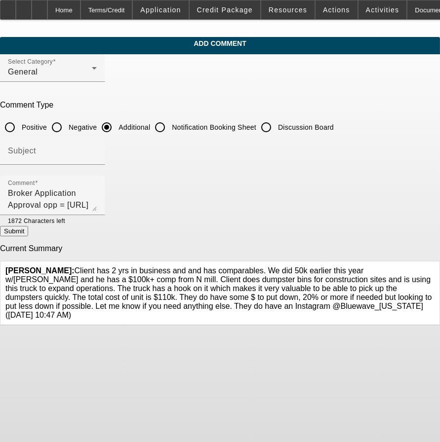 Image resolution: width=440 pixels, height=442 pixels. Describe the element at coordinates (22, 151) in the screenshot. I see `mat-label: Subject` at that location.